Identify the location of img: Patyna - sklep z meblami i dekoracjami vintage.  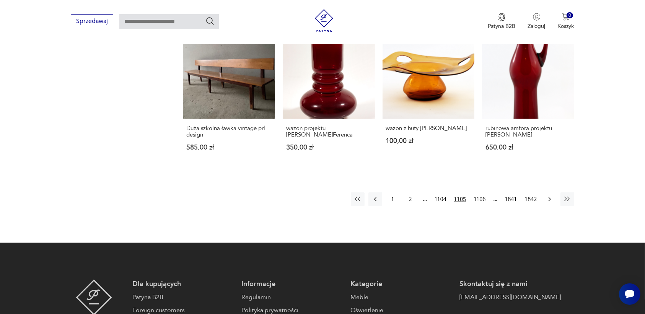
(324, 21).